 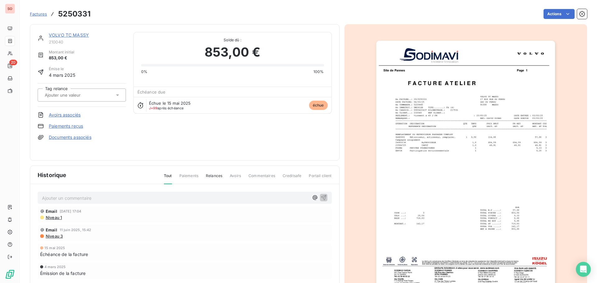 What do you see at coordinates (38, 14) in the screenshot?
I see `a: Factures` at bounding box center [38, 14].